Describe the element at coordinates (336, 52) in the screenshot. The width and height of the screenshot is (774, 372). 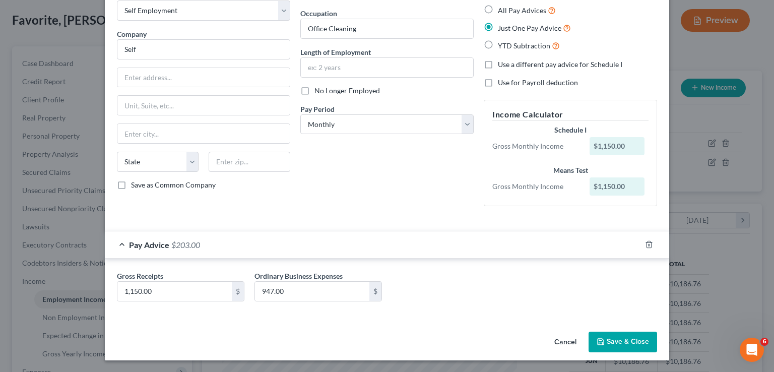
I see `label: Length of Employment` at that location.